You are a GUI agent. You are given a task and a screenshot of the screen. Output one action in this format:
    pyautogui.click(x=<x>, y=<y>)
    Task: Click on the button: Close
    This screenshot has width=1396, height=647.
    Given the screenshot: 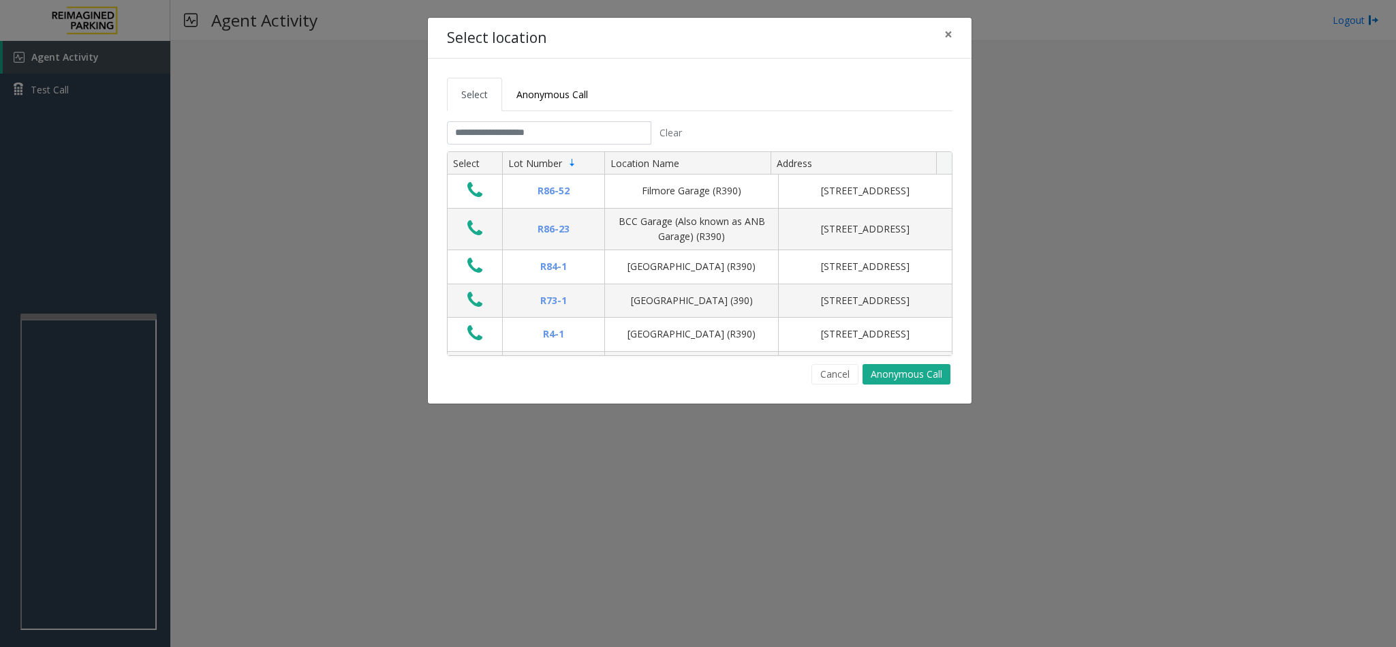 What is the action you would take?
    pyautogui.click(x=949, y=34)
    